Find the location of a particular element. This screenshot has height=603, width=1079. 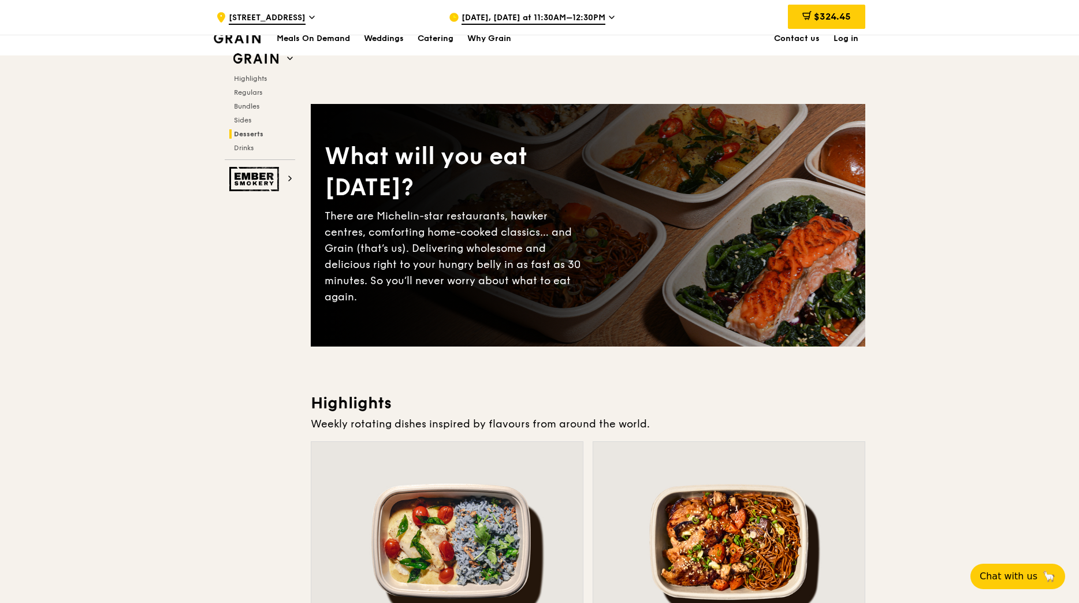

div: There are Michelin-star restaurants, hawker centres, comforting home-cooked classics… and Grain (... is located at coordinates (456, 256).